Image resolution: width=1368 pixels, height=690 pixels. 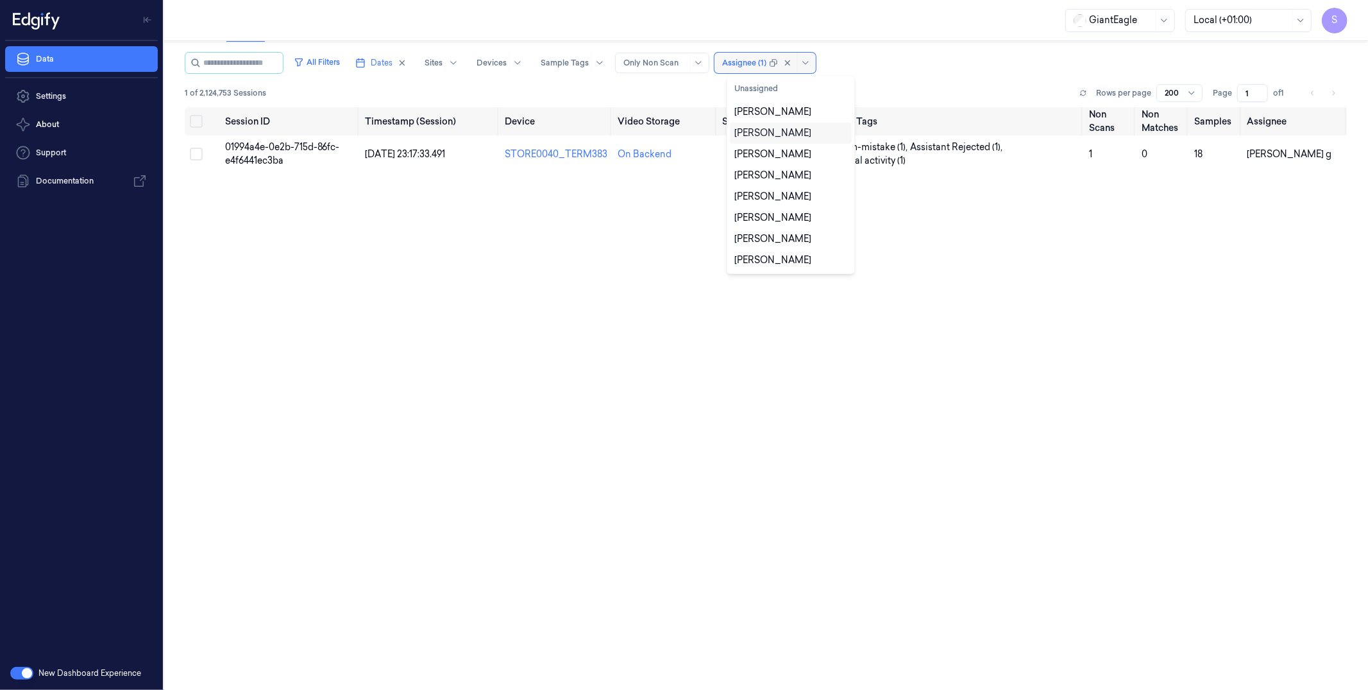 What do you see at coordinates (1198, 154) in the screenshot?
I see `span: 18` at bounding box center [1198, 154].